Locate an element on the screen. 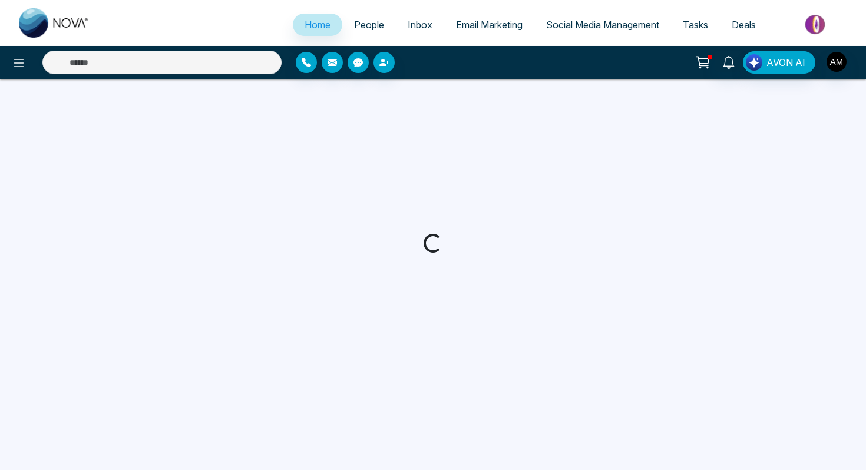 This screenshot has width=866, height=470. span: Home is located at coordinates (317, 25).